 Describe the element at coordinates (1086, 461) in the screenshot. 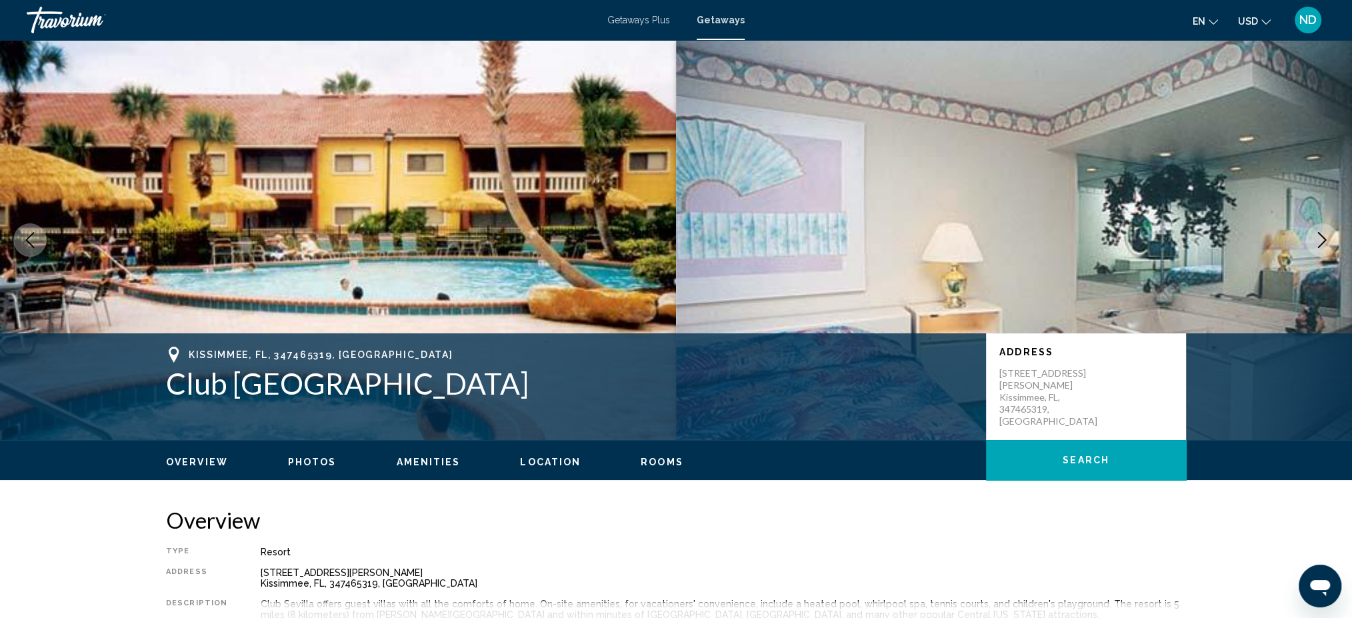

I see `span: Search` at that location.